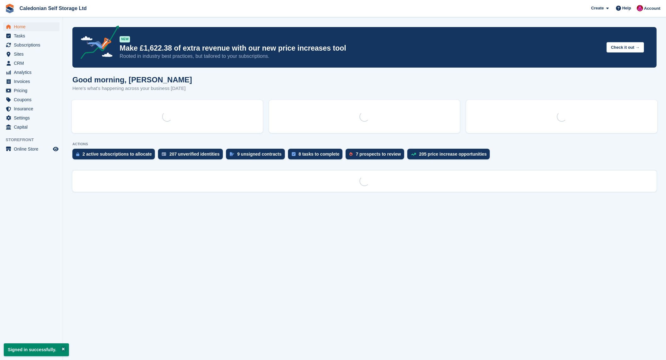  I want to click on span: Coupons, so click(33, 100).